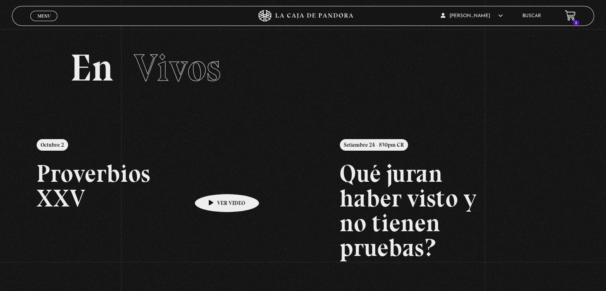  What do you see at coordinates (177, 68) in the screenshot?
I see `span: Vivos` at bounding box center [177, 68].